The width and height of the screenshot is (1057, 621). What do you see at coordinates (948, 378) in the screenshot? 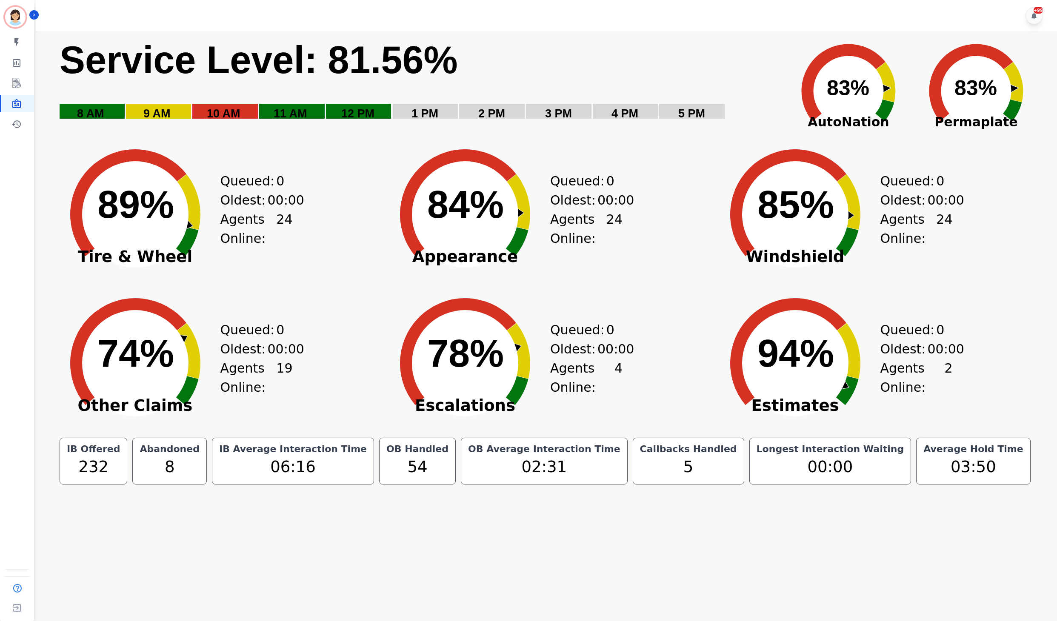
I see `span: 2` at bounding box center [948, 378].